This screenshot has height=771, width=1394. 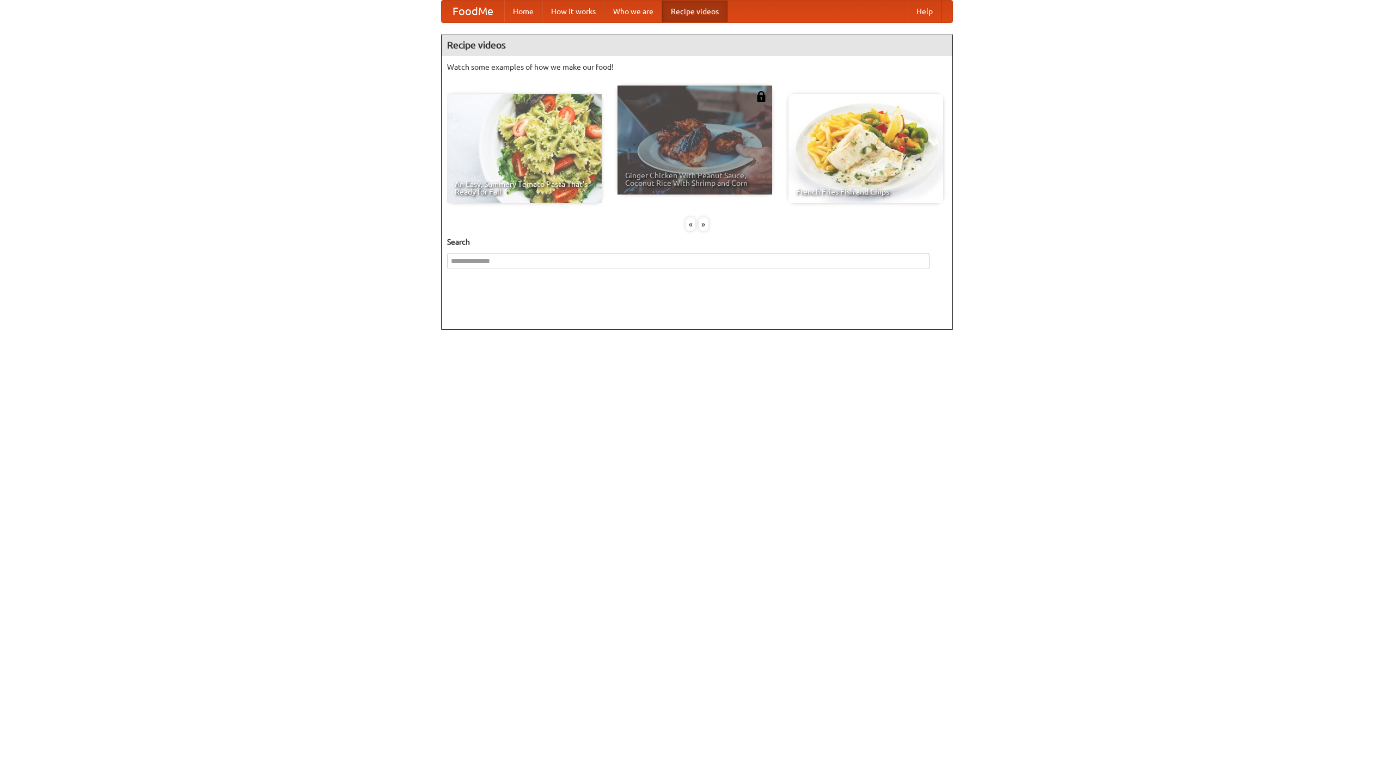 What do you see at coordinates (697, 45) in the screenshot?
I see `h4: Recipe videos` at bounding box center [697, 45].